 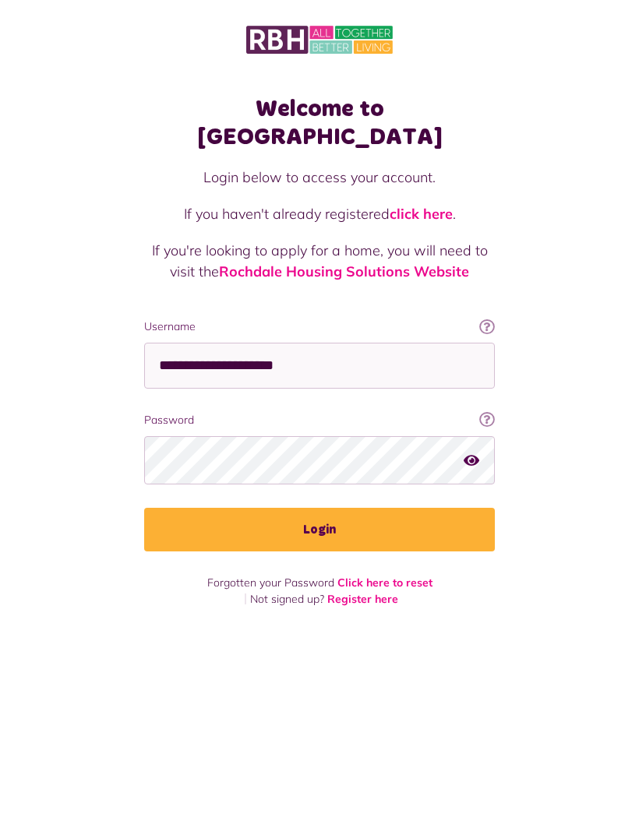 I want to click on p: If you haven't already registered ., so click(x=319, y=214).